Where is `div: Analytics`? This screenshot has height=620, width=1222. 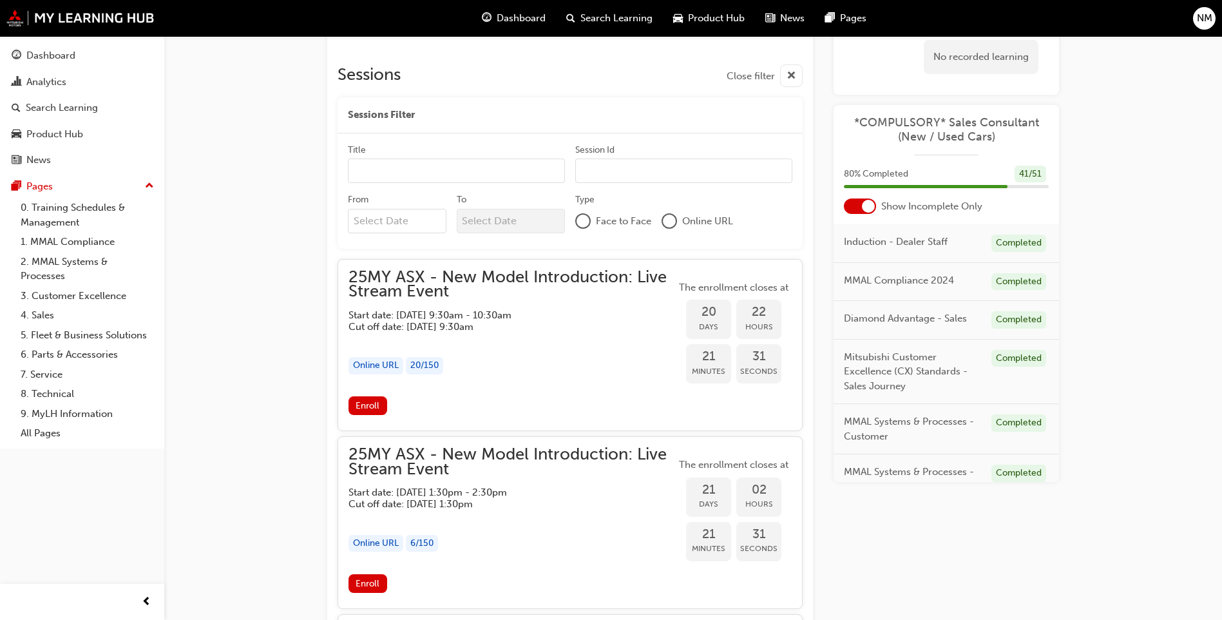
div: Analytics is located at coordinates (46, 82).